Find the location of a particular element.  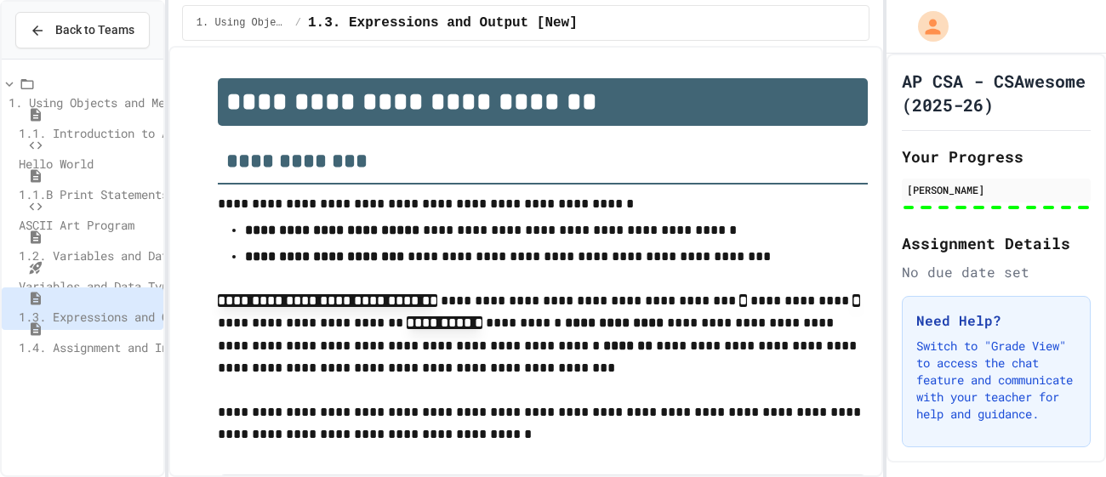

span: 1.2. Variables and Data Types is located at coordinates (117, 255).